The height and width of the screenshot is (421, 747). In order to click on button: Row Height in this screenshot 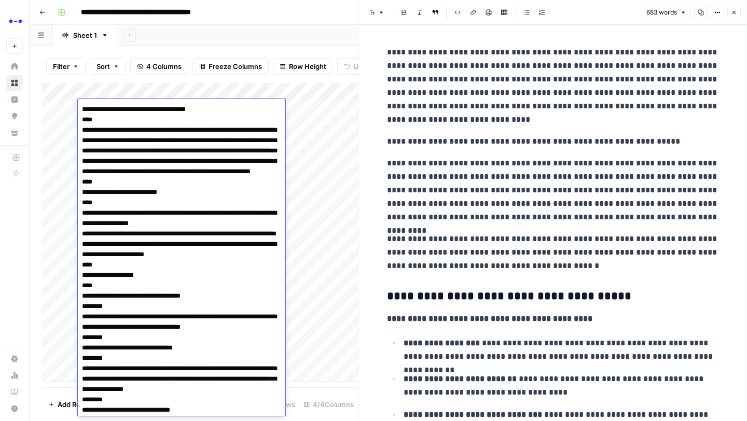, I will do `click(303, 66)`.